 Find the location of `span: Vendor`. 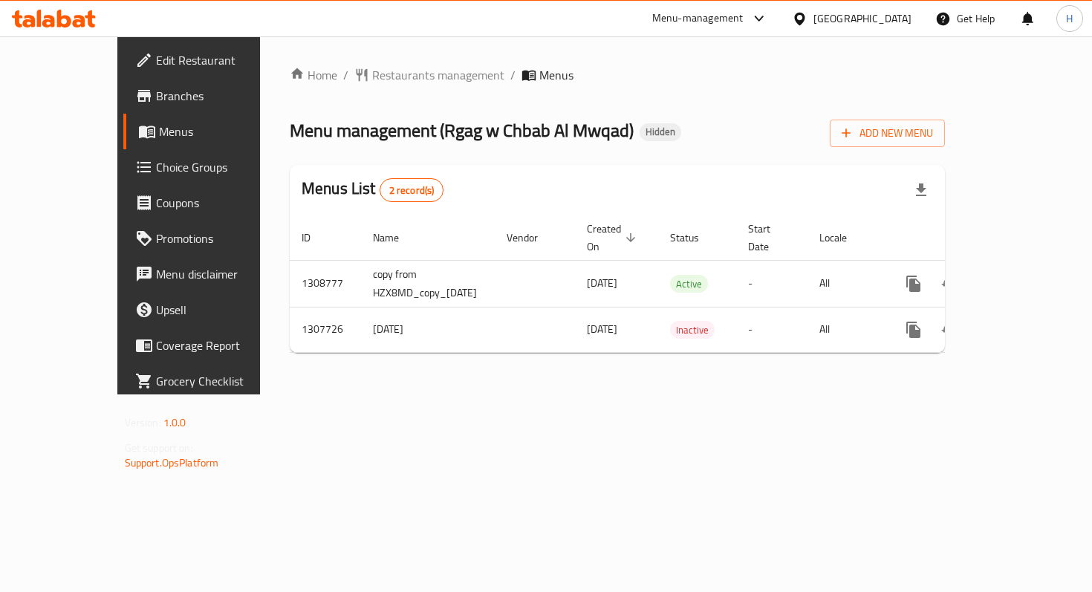

span: Vendor is located at coordinates (532, 238).